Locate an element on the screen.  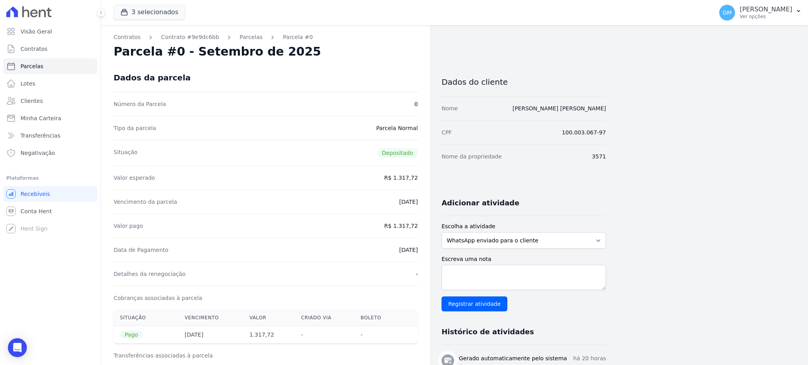
dd: 3571 is located at coordinates (599, 157).